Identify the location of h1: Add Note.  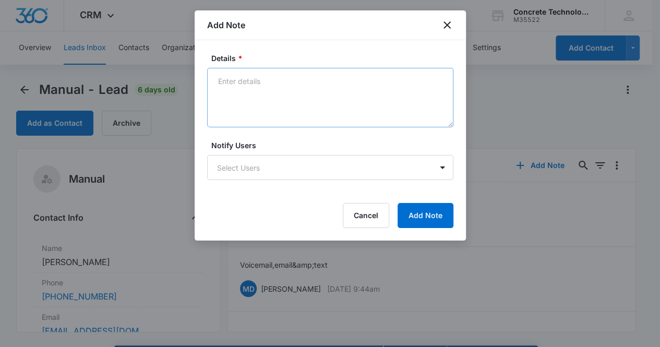
(226, 25).